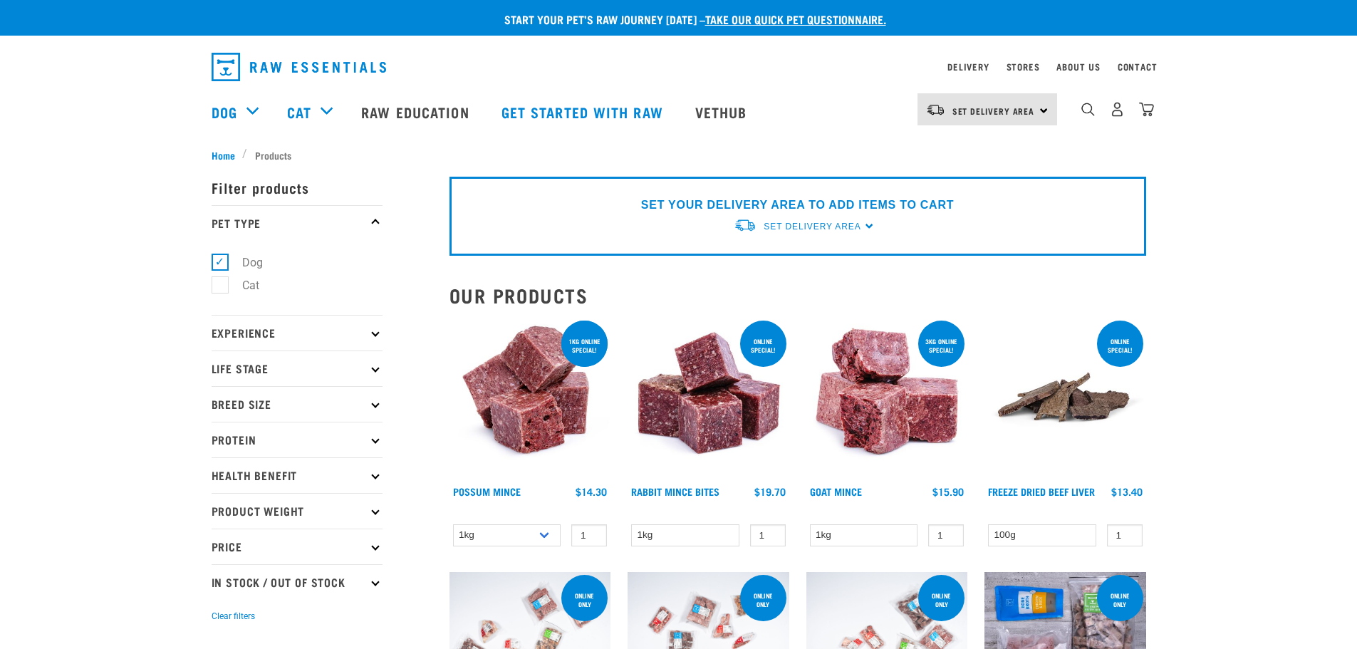 This screenshot has width=1357, height=649. I want to click on img: user.png, so click(1117, 109).